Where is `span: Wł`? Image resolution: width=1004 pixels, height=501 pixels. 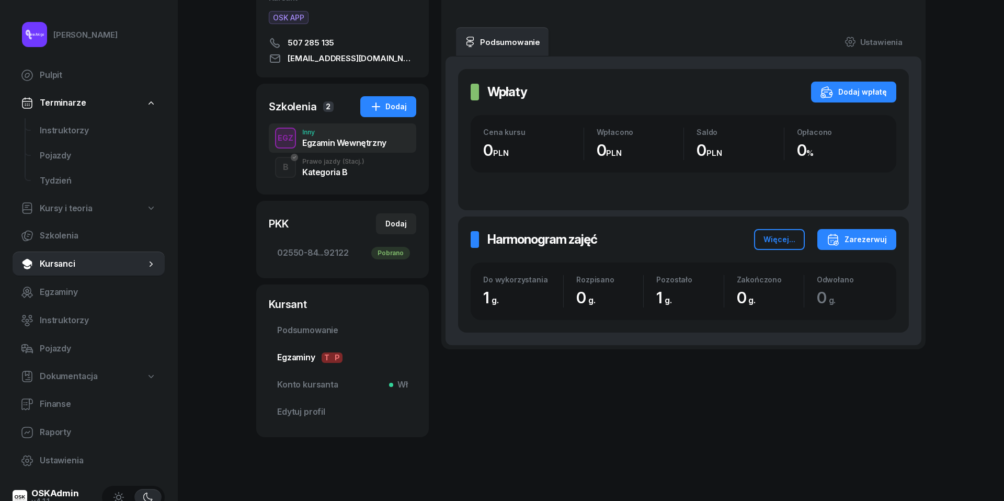 span: Wł is located at coordinates (400, 385).